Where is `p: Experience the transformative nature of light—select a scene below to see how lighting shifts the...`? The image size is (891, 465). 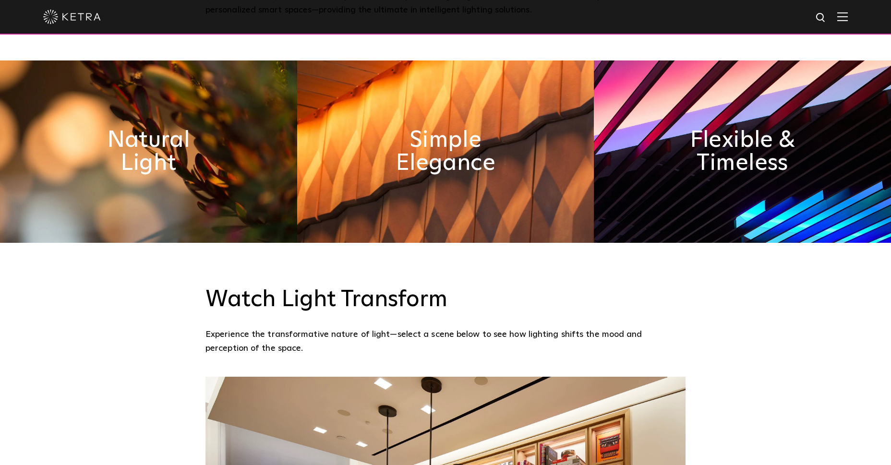
p: Experience the transformative nature of light—select a scene below to see how lighting shifts the... is located at coordinates (443, 341).